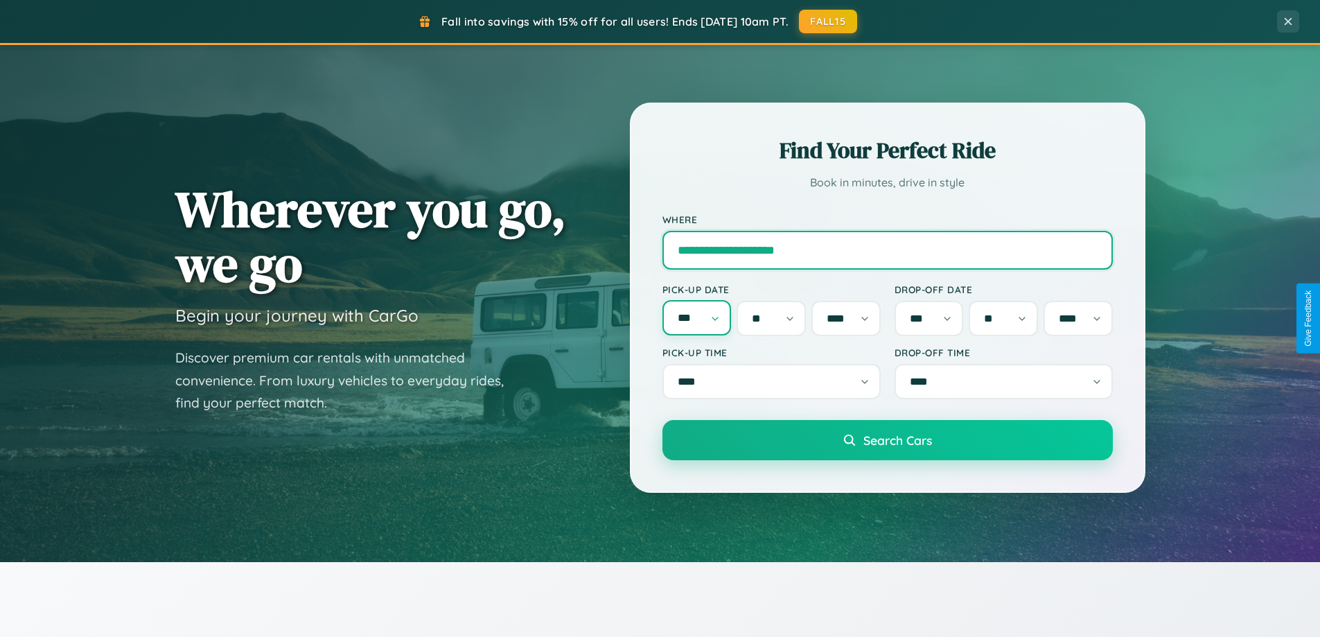 Image resolution: width=1320 pixels, height=637 pixels. Describe the element at coordinates (888, 150) in the screenshot. I see `h2: Find Your Perfect Ride` at that location.